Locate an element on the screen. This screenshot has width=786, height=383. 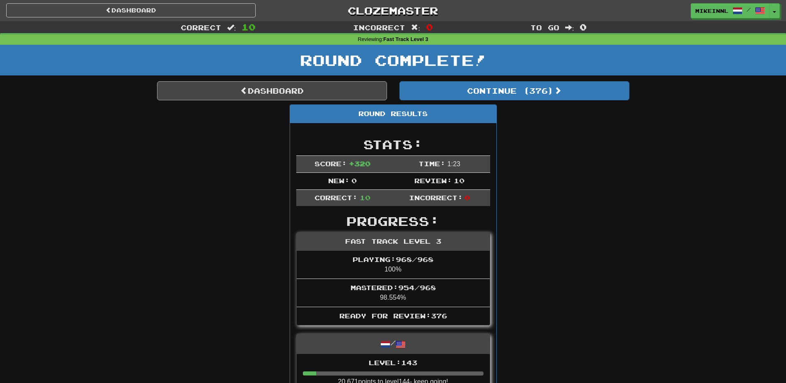
a: MikeinNL / is located at coordinates (730, 11).